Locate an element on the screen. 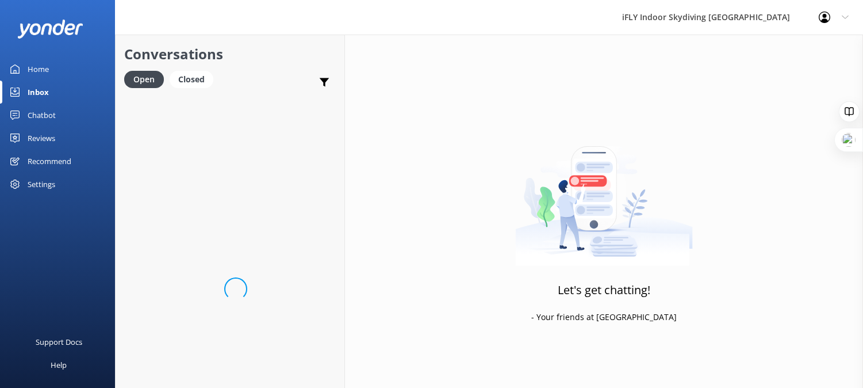 This screenshot has width=863, height=388. div: Closed is located at coordinates (191, 79).